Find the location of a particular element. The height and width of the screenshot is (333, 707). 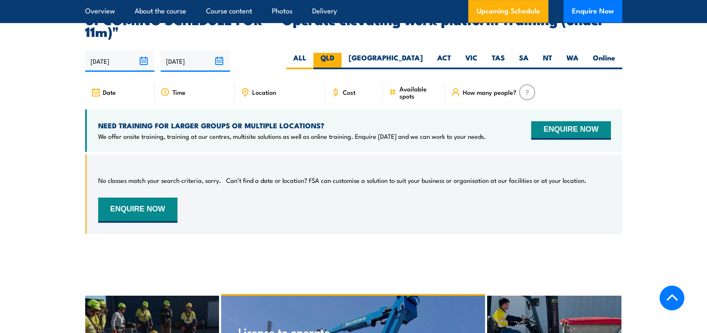

span: Available spots is located at coordinates (419, 92).